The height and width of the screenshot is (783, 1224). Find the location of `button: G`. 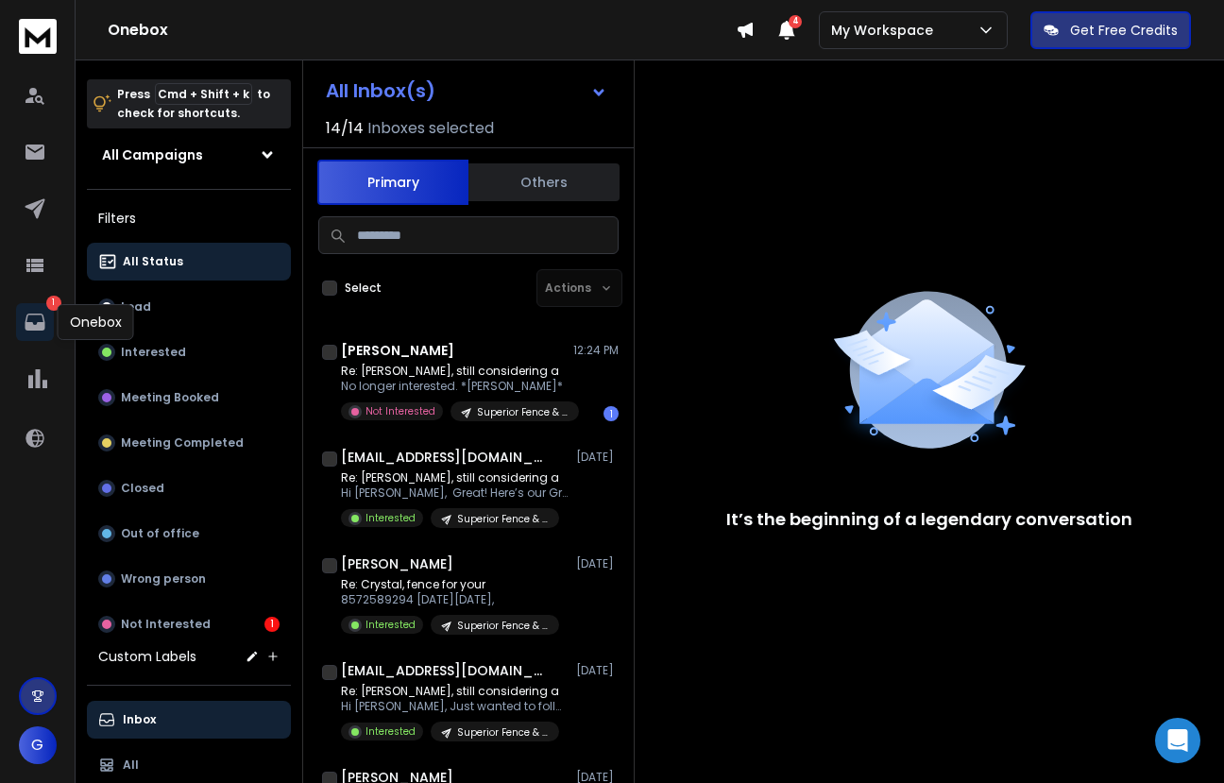

button: G is located at coordinates (38, 745).